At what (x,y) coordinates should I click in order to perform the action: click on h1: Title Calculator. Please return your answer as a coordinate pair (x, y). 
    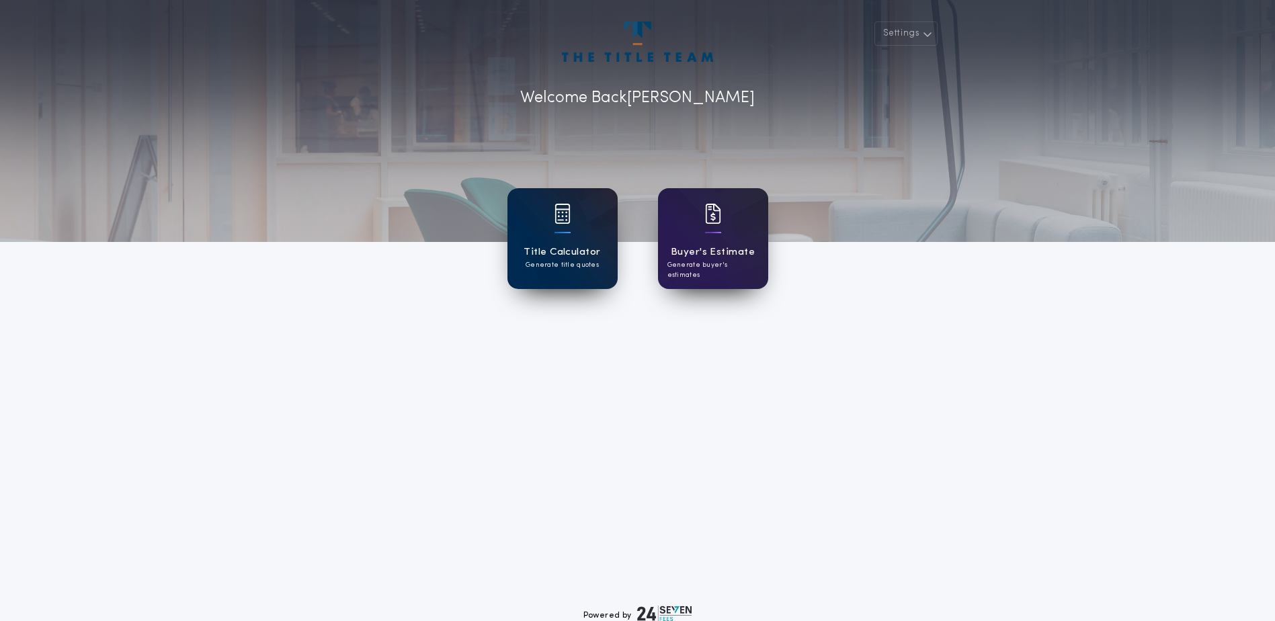
    Looking at the image, I should click on (562, 252).